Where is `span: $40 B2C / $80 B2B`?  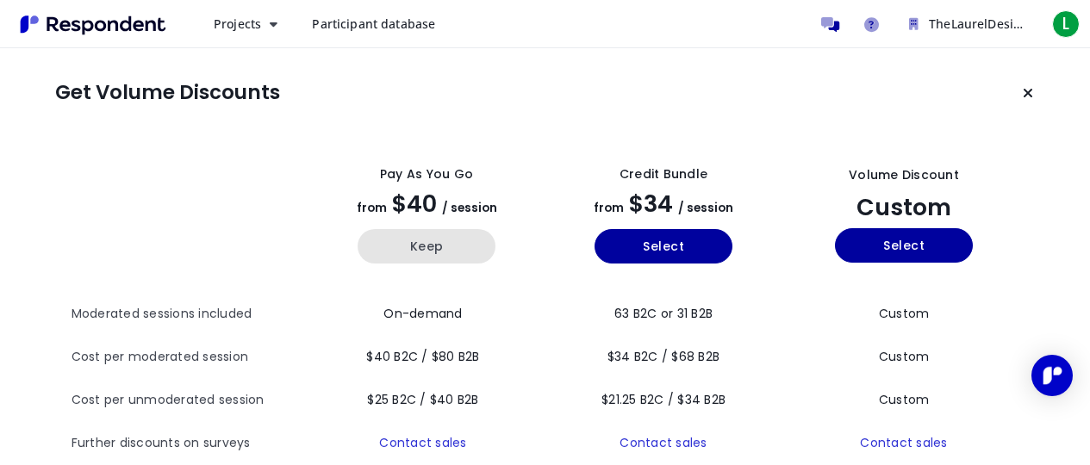
span: $40 B2C / $80 B2B is located at coordinates (422, 357).